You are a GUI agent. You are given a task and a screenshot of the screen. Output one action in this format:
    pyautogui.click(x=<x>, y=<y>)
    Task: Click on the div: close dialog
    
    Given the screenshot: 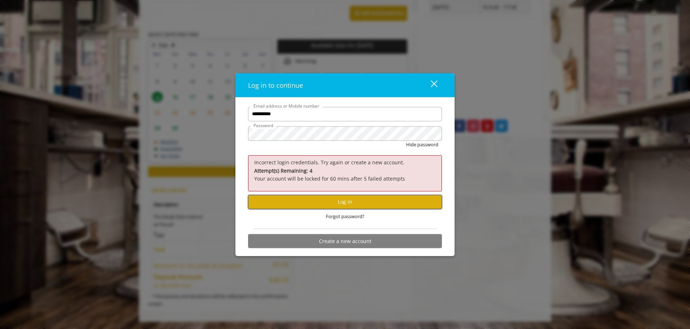 What is the action you would take?
    pyautogui.click(x=430, y=85)
    